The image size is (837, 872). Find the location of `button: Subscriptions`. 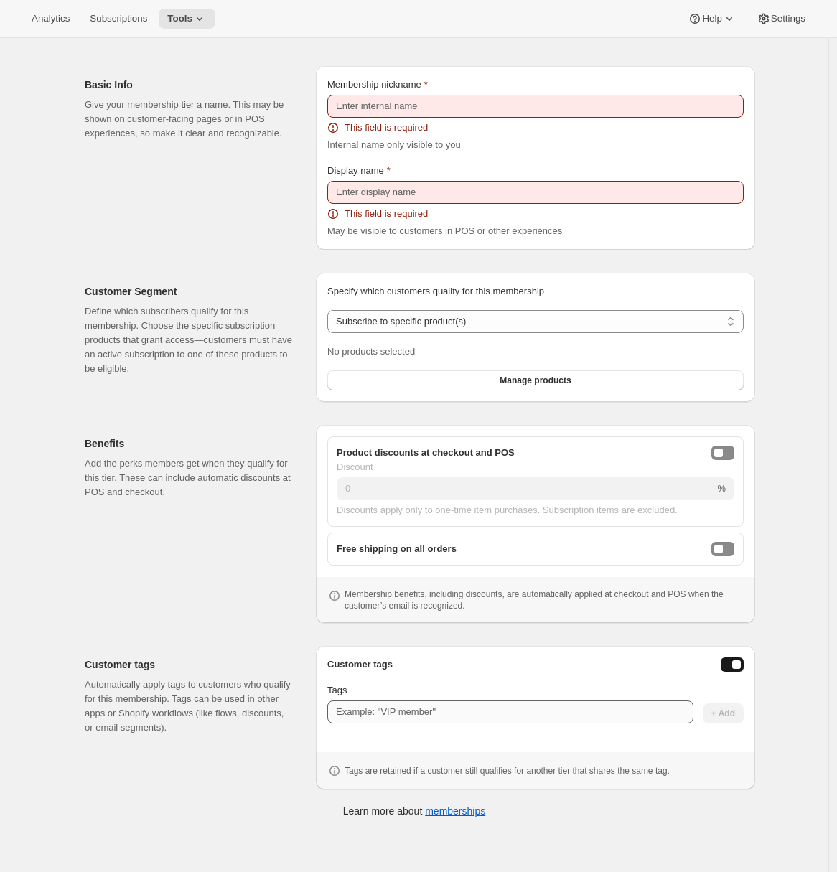

button: Subscriptions is located at coordinates (118, 19).